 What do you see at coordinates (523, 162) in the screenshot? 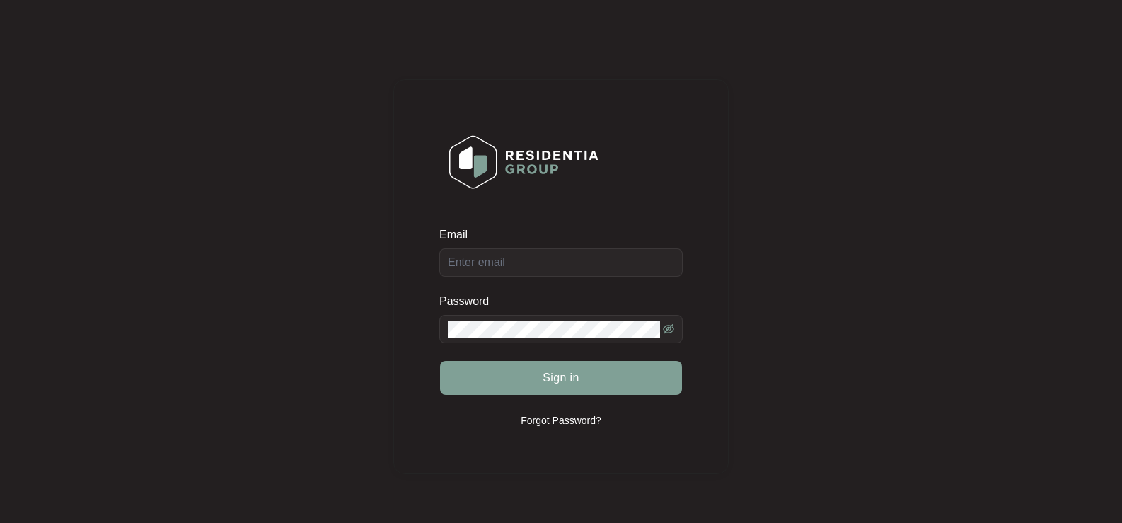
I see `img: Login Logo` at bounding box center [523, 162].